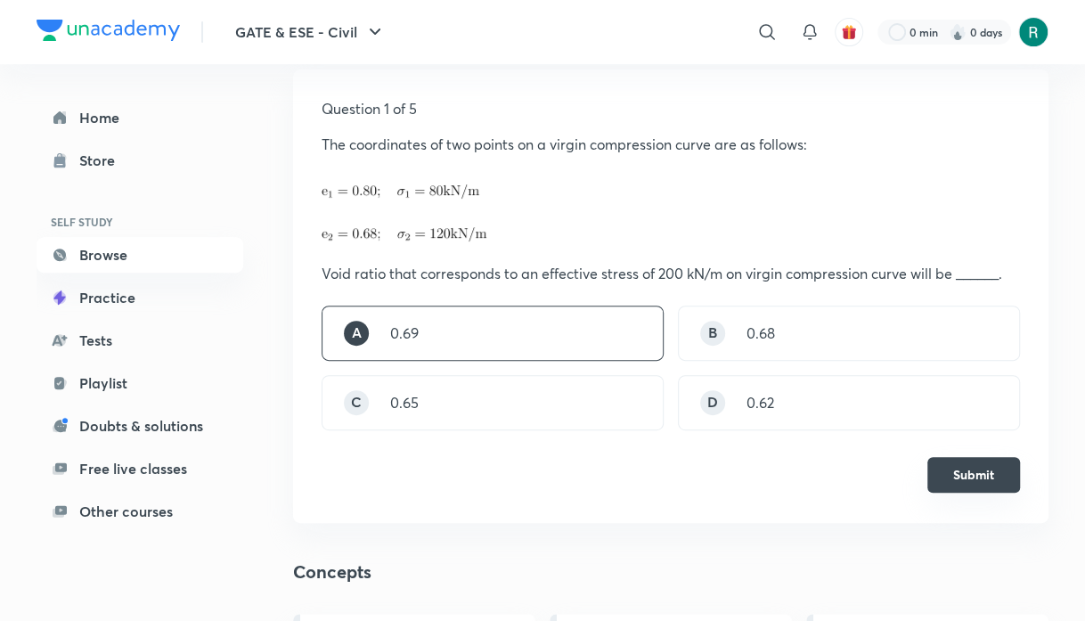 The image size is (1085, 621). What do you see at coordinates (108, 30) in the screenshot?
I see `img: Company Logo` at bounding box center [108, 30].